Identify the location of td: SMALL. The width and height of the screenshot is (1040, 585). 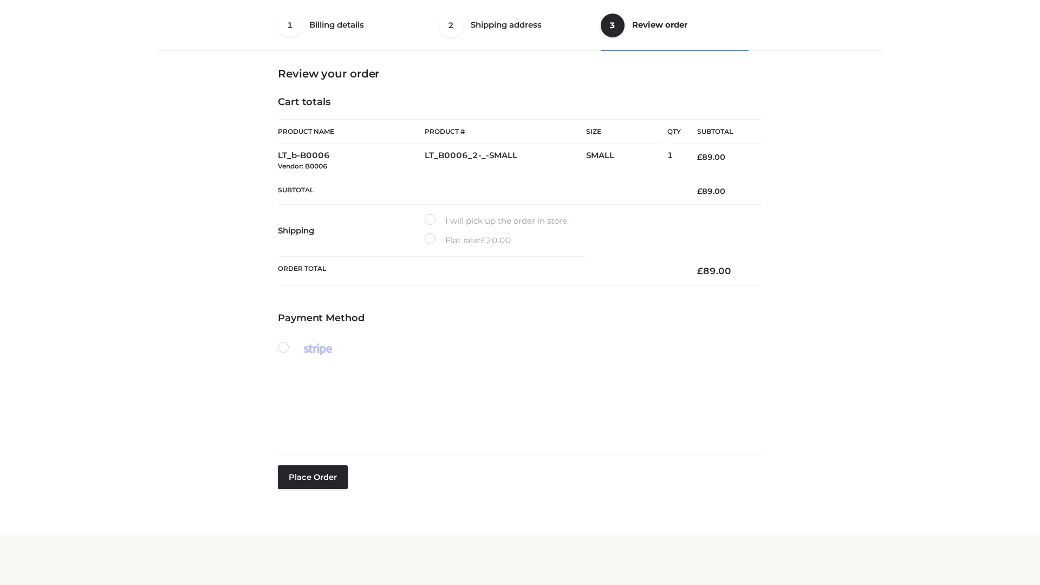
(627, 161).